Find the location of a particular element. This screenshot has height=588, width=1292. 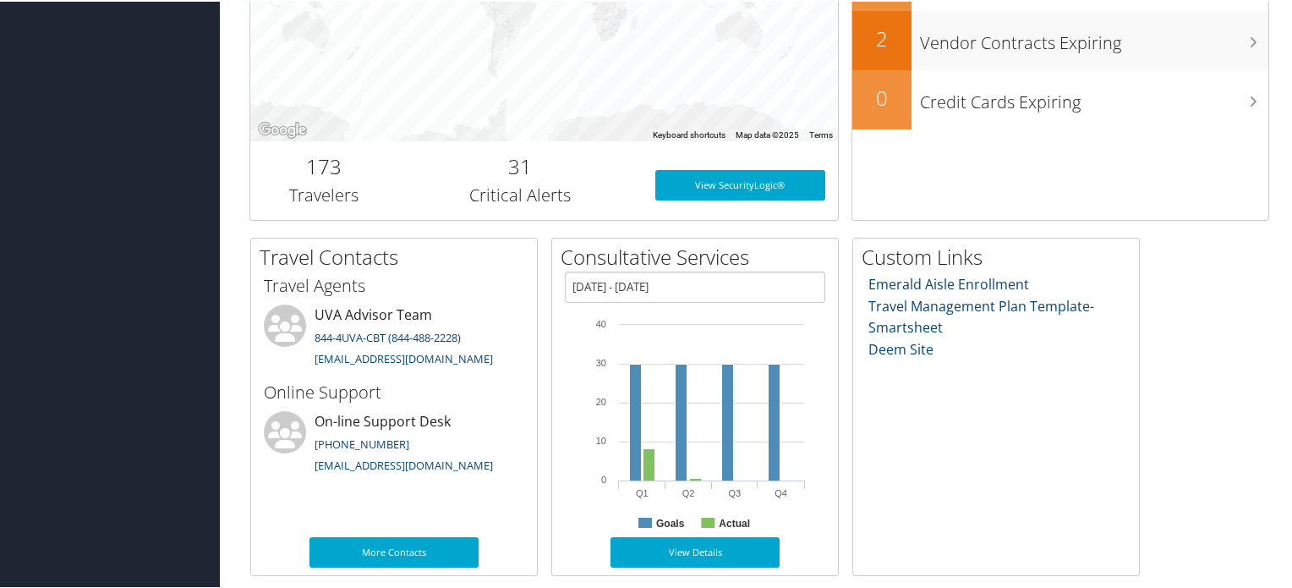

a: View SecurityLogic® is located at coordinates (741, 183).